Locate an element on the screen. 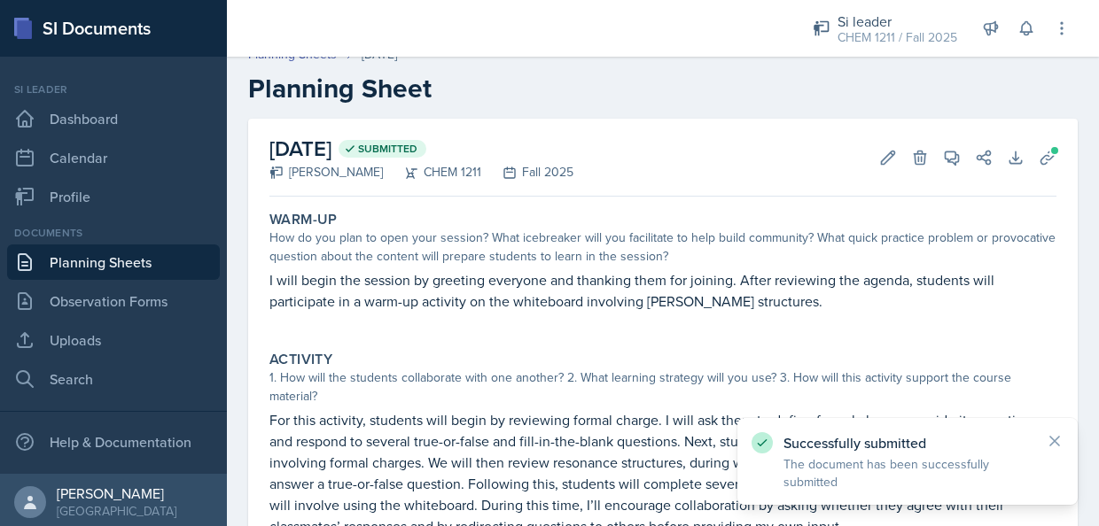  p: I will begin the session by greeting everyone and thanking them for joining. After reviewing the ... is located at coordinates (663, 291).